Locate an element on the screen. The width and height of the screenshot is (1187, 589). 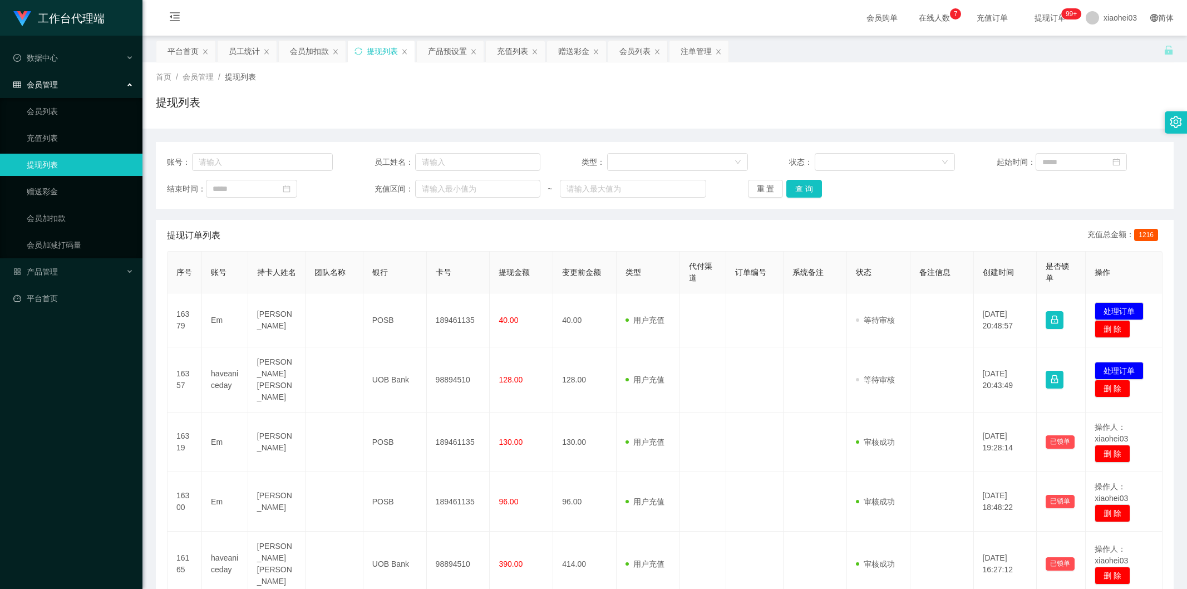
a: 赠送彩金 is located at coordinates (80, 191).